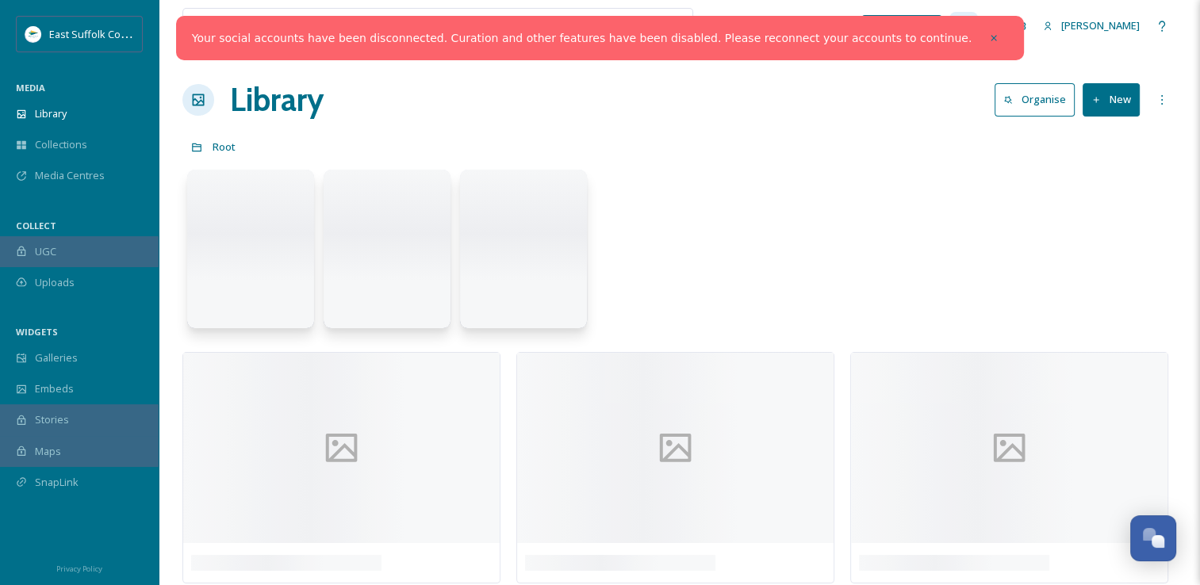 The height and width of the screenshot is (585, 1200). Describe the element at coordinates (56, 358) in the screenshot. I see `span: Galleries` at that location.